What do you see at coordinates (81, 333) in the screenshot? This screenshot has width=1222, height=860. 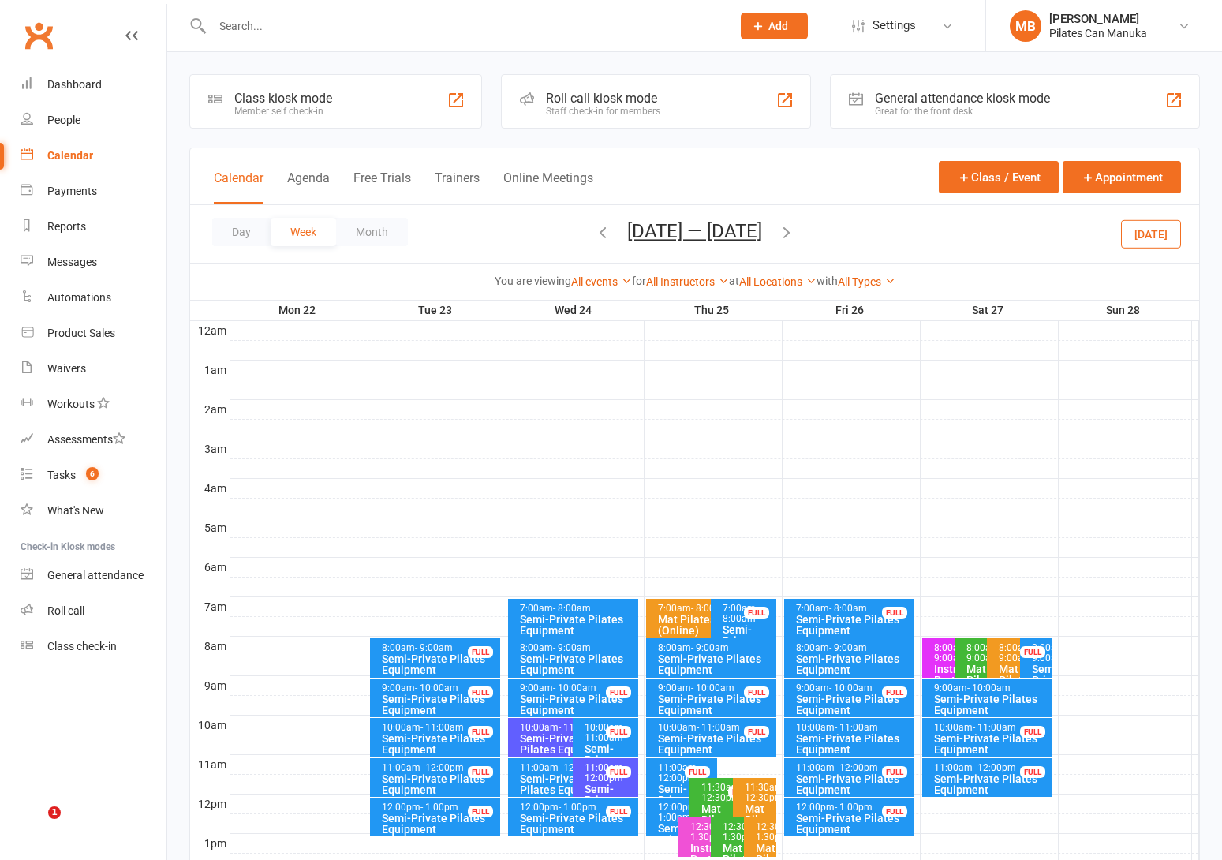 I see `div: Product Sales` at bounding box center [81, 333].